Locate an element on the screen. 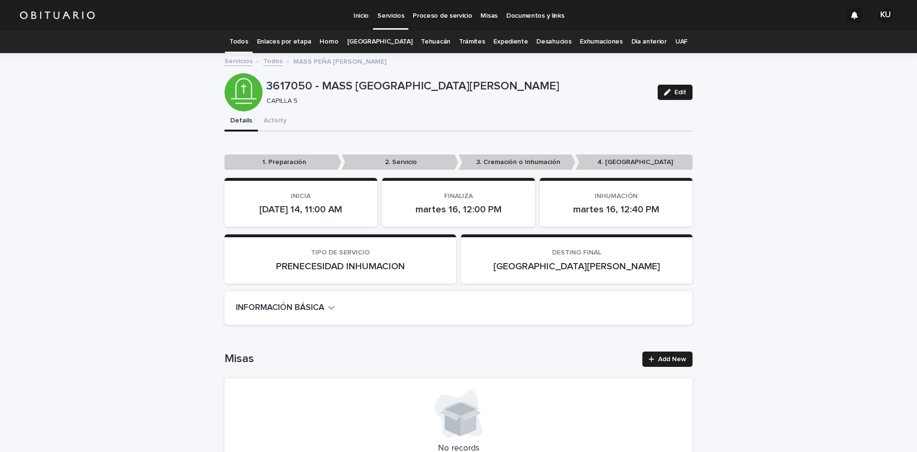 Image resolution: width=917 pixels, height=452 pixels. a: Expediente is located at coordinates (511, 42).